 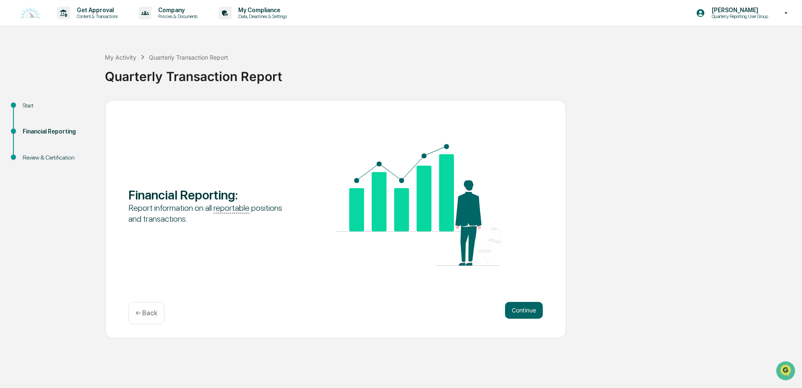 I want to click on button: Continue, so click(x=524, y=310).